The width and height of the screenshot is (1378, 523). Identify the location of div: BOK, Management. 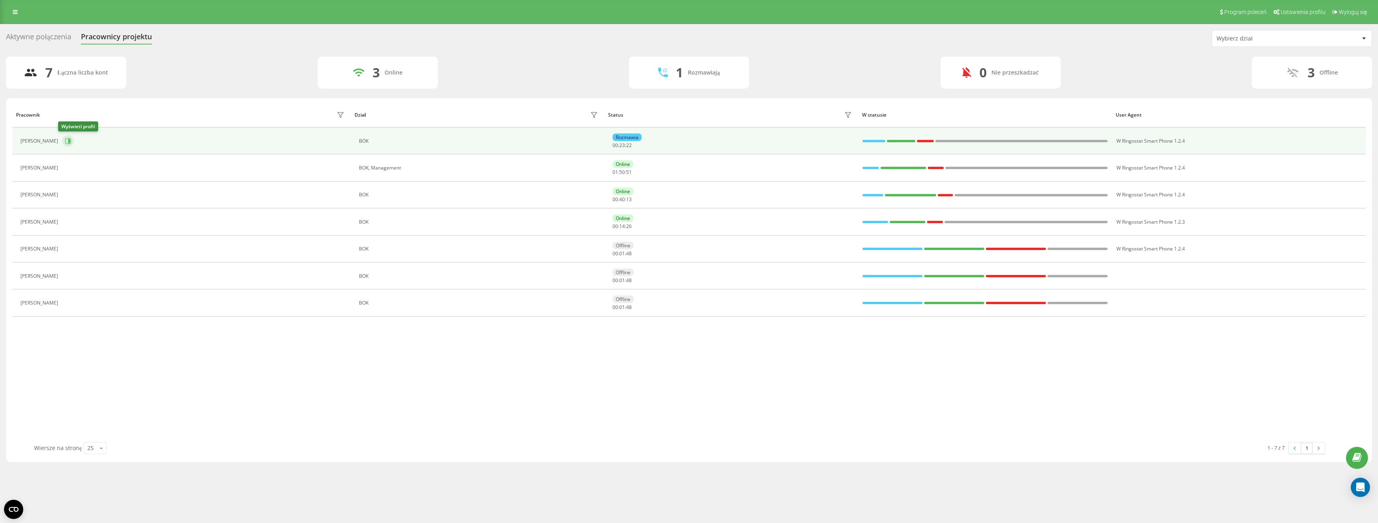
(480, 168).